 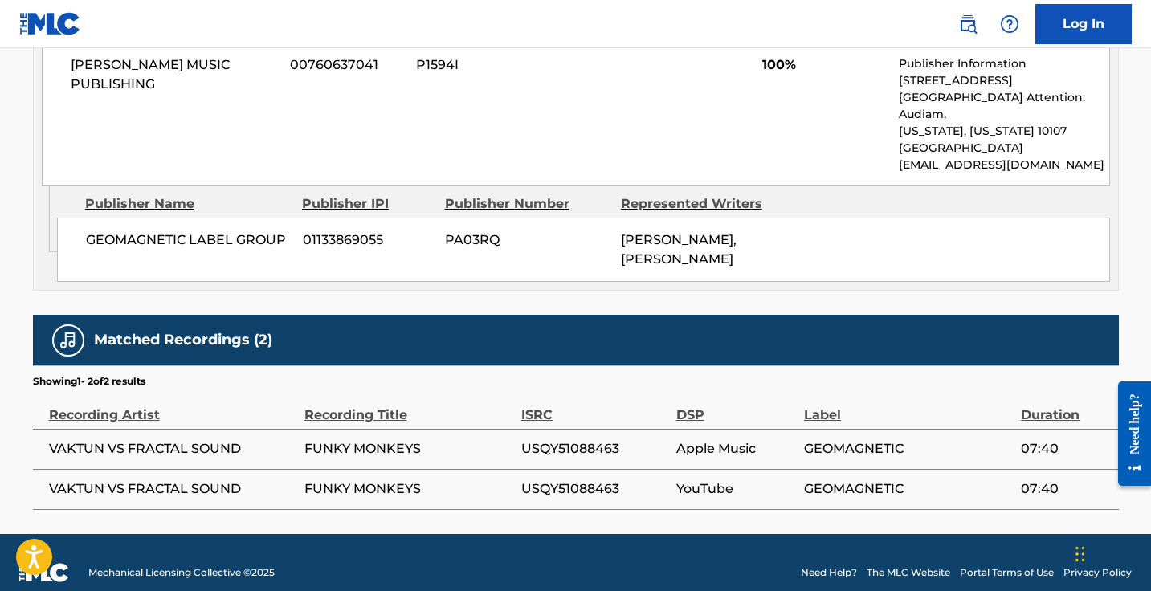 I want to click on span: 01133869055, so click(x=368, y=240).